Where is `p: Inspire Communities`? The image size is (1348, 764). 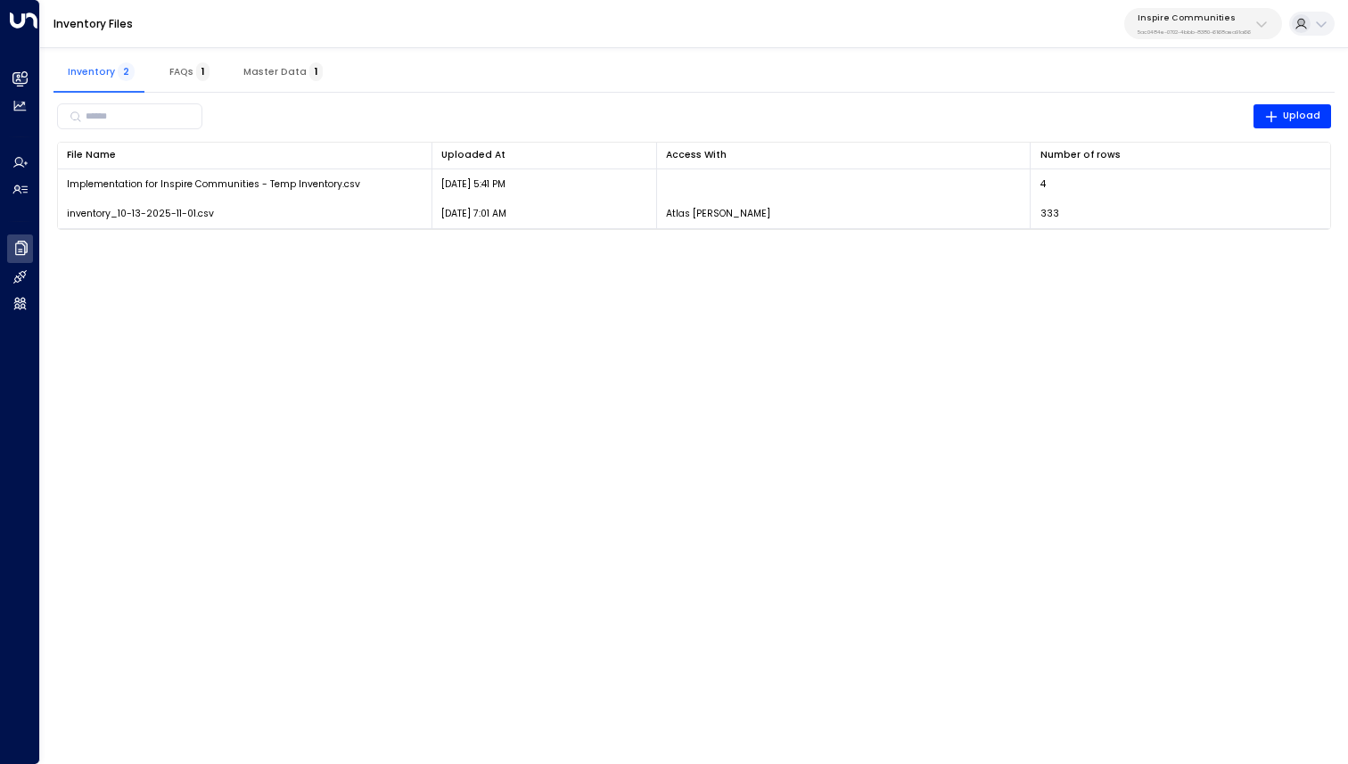 p: Inspire Communities is located at coordinates (1194, 18).